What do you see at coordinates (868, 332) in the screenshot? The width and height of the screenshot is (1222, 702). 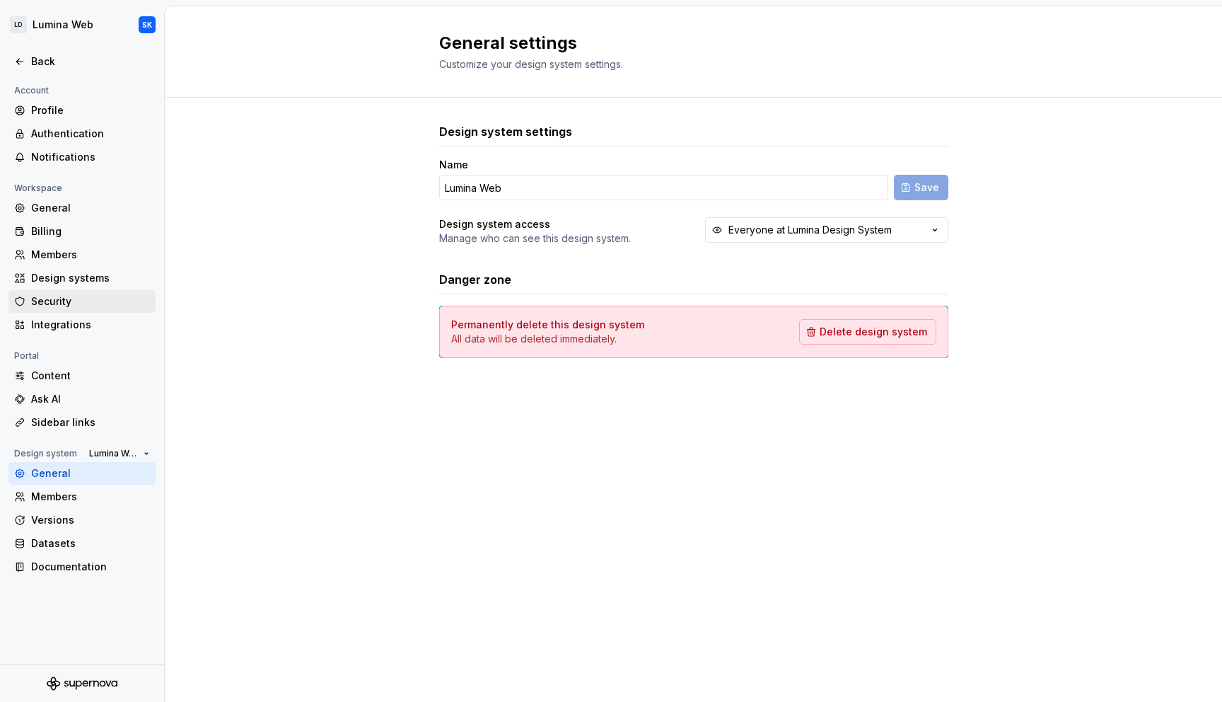 I see `button: Delete design system` at bounding box center [868, 332].